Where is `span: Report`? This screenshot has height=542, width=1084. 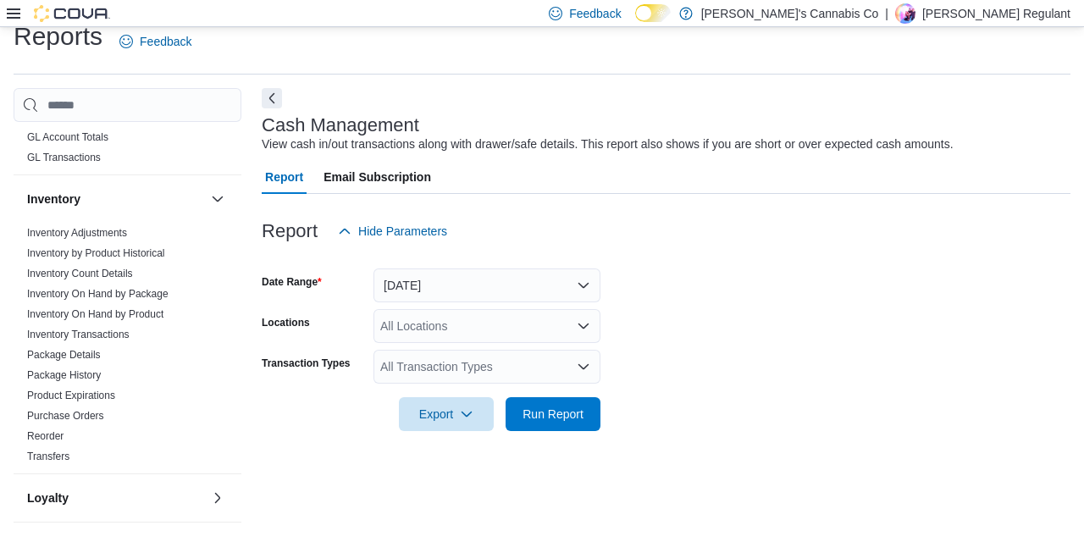 span: Report is located at coordinates (284, 177).